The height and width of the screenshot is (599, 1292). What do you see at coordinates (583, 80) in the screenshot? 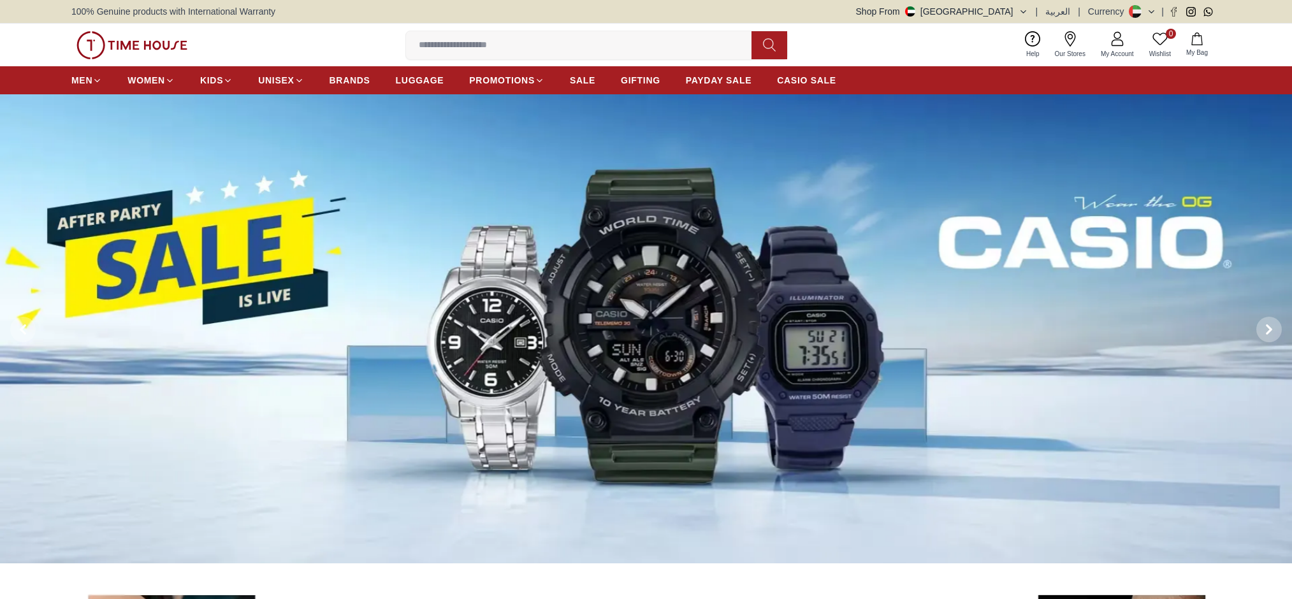
I see `span: SALE` at bounding box center [583, 80].